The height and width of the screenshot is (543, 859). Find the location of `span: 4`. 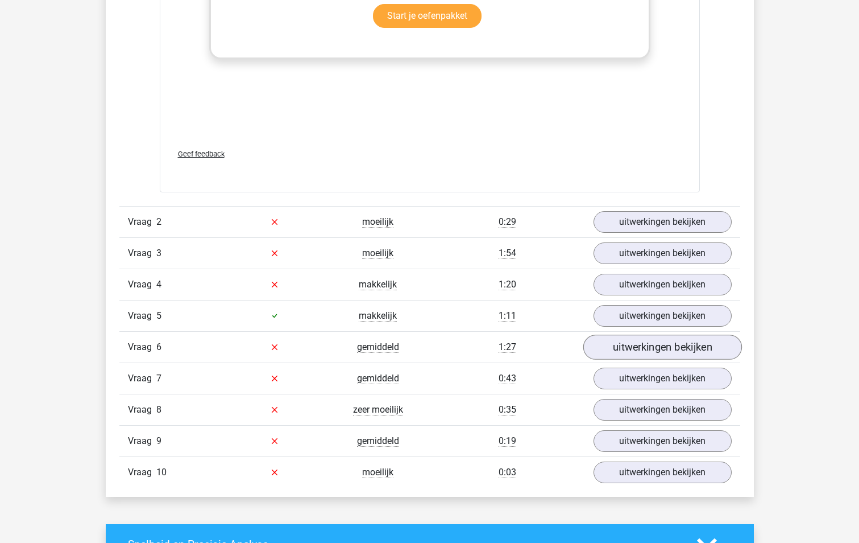

span: 4 is located at coordinates (159, 284).